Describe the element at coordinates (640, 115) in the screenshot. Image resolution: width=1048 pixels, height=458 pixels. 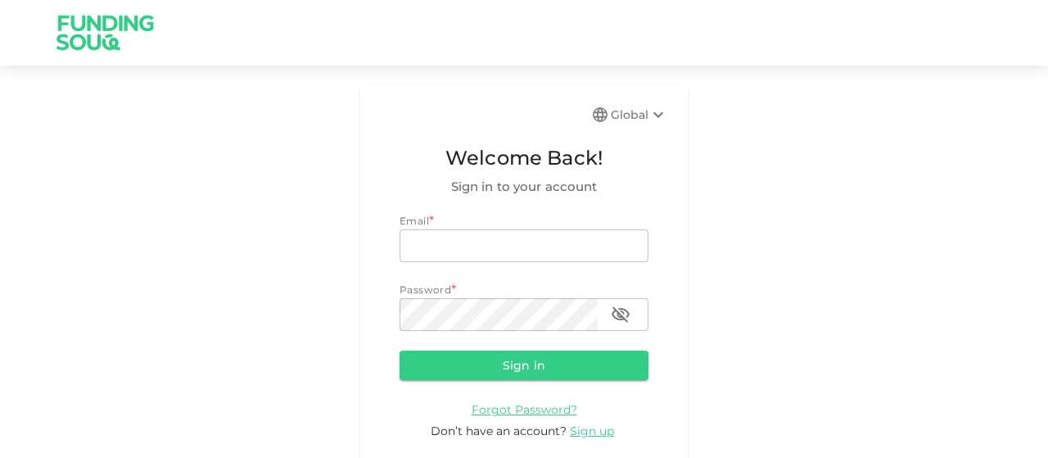
I see `div: Global` at that location.